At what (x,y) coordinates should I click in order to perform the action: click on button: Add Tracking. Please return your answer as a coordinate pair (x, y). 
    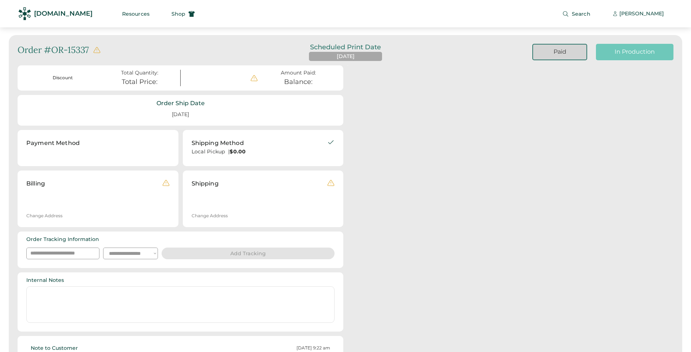
    Looking at the image, I should click on (248, 254).